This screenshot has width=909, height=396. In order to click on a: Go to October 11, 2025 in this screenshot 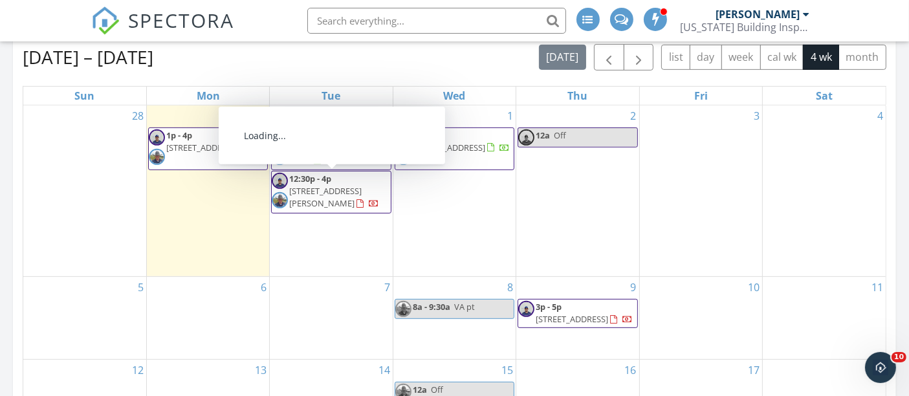, I will do `click(878, 287)`.